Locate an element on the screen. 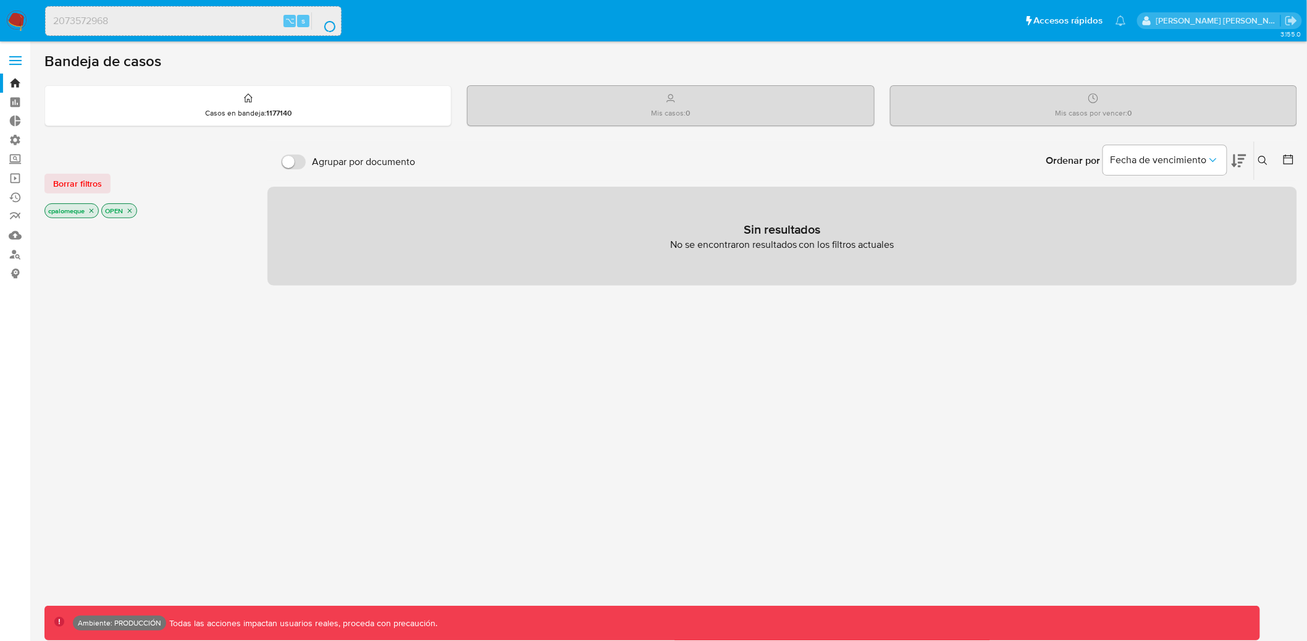 The width and height of the screenshot is (1307, 641). a: Salir is located at coordinates (1291, 20).